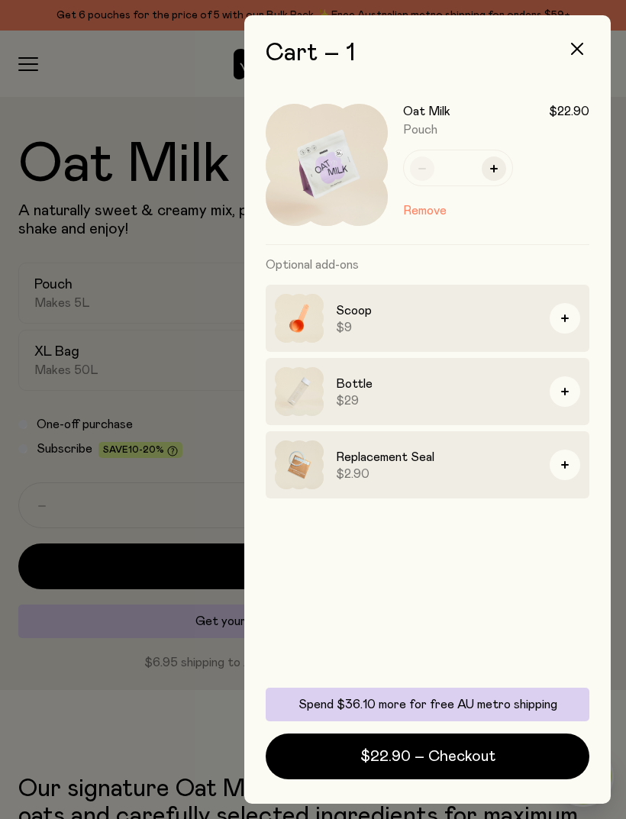 The width and height of the screenshot is (626, 819). Describe the element at coordinates (437, 384) in the screenshot. I see `h3: Bottle` at that location.